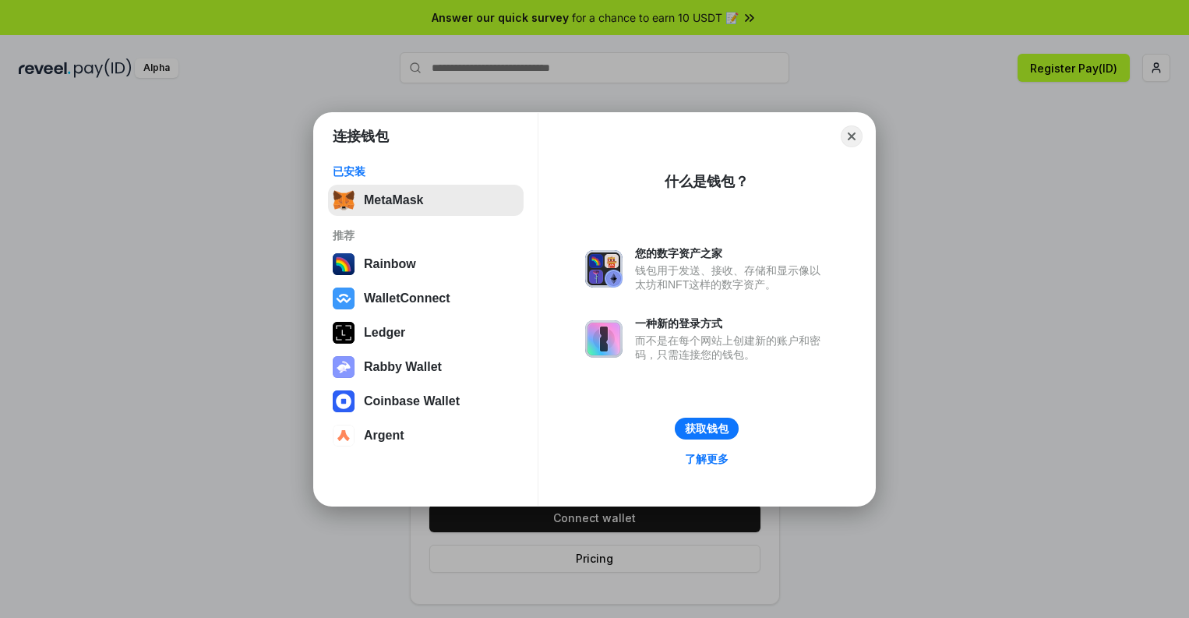 The height and width of the screenshot is (618, 1189). Describe the element at coordinates (384, 333) in the screenshot. I see `div: Ledger` at that location.